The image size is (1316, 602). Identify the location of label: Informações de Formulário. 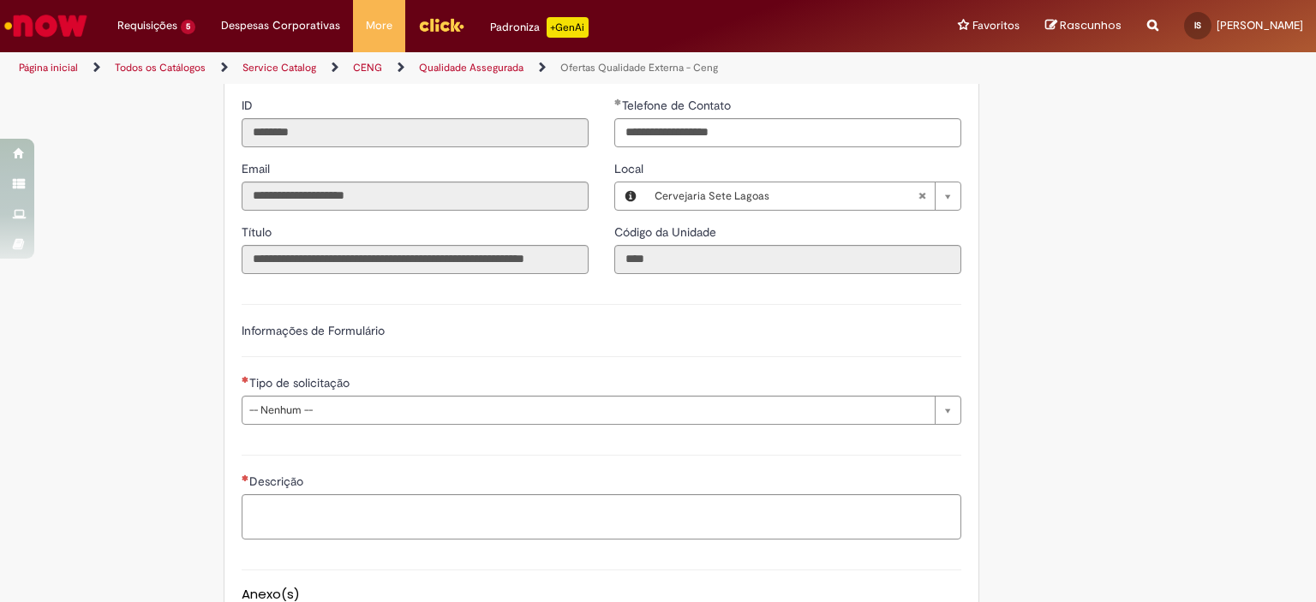
(313, 331).